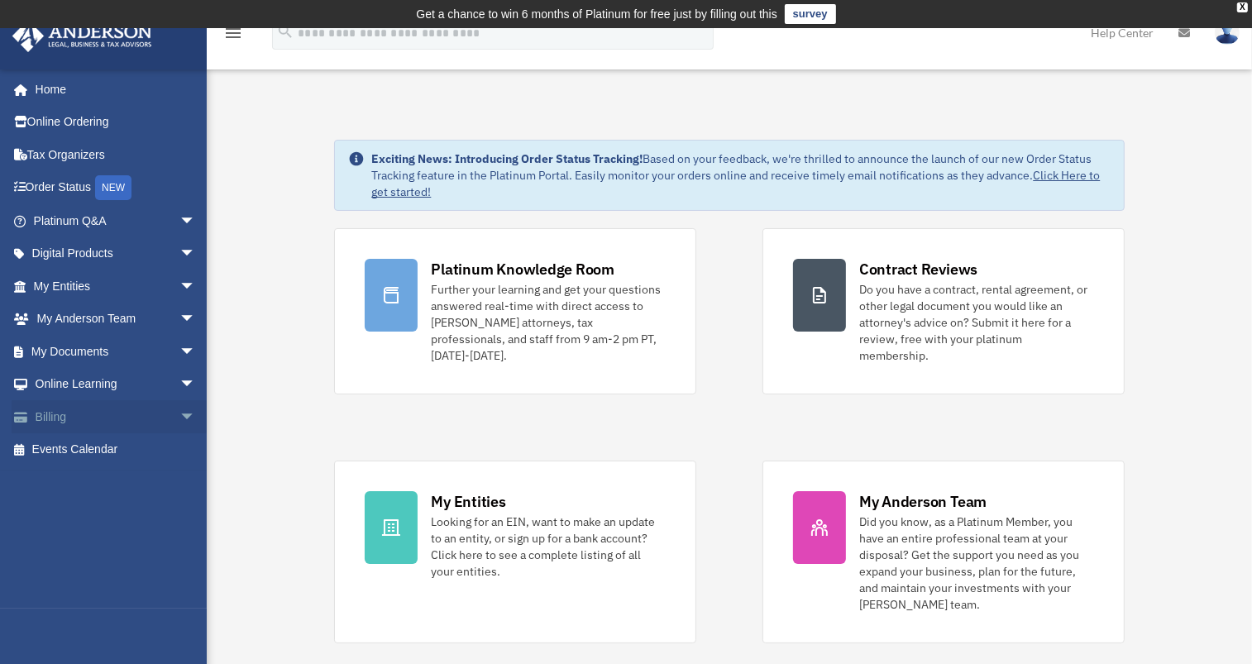 The width and height of the screenshot is (1252, 664). I want to click on strong: Exciting News: Introducing Order Status Tracking!, so click(507, 159).